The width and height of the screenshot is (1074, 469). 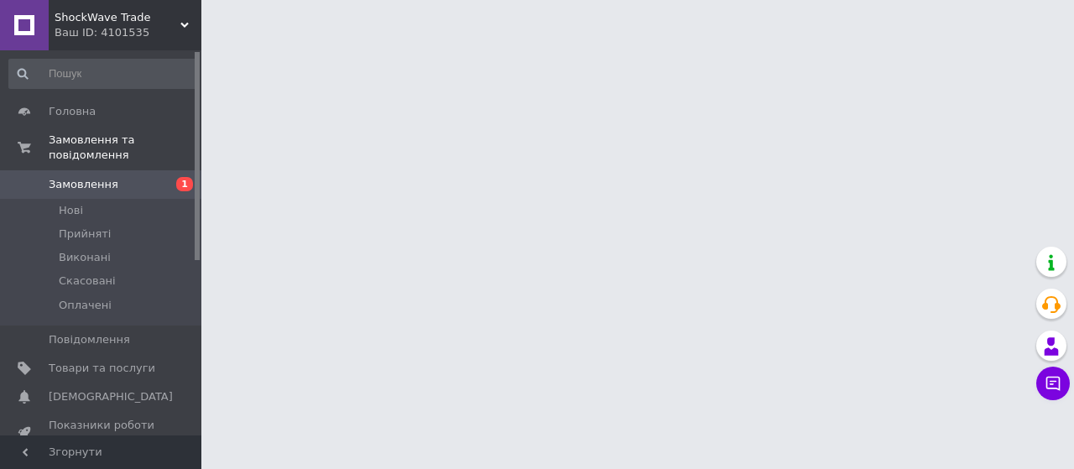 I want to click on input: Пошук, so click(x=103, y=74).